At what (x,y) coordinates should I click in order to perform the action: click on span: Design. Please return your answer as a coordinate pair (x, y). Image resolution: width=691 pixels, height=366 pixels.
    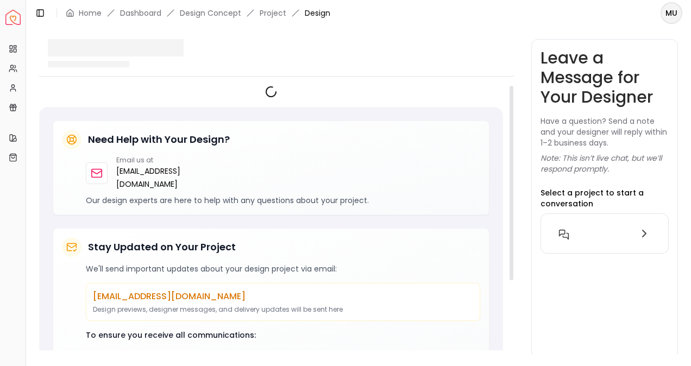
    Looking at the image, I should click on (317, 13).